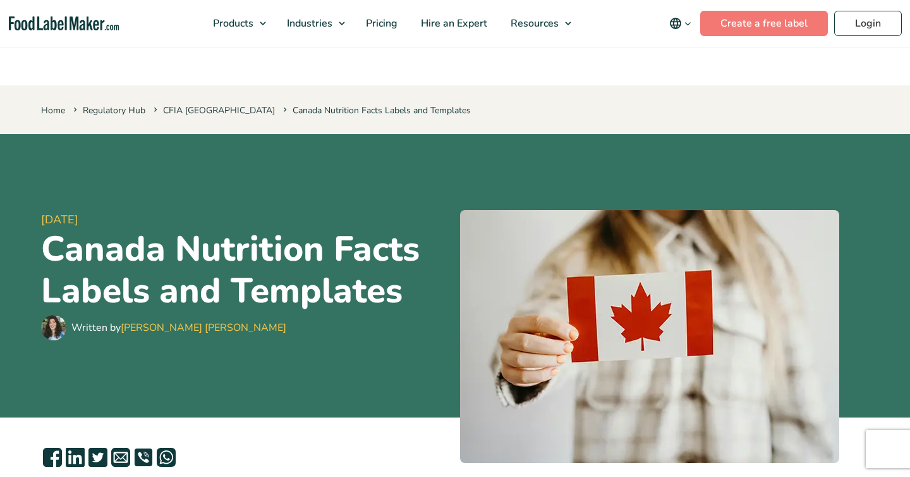 This screenshot has width=910, height=477. I want to click on img: Maria Abi Hanna - Food Label Maker, so click(54, 327).